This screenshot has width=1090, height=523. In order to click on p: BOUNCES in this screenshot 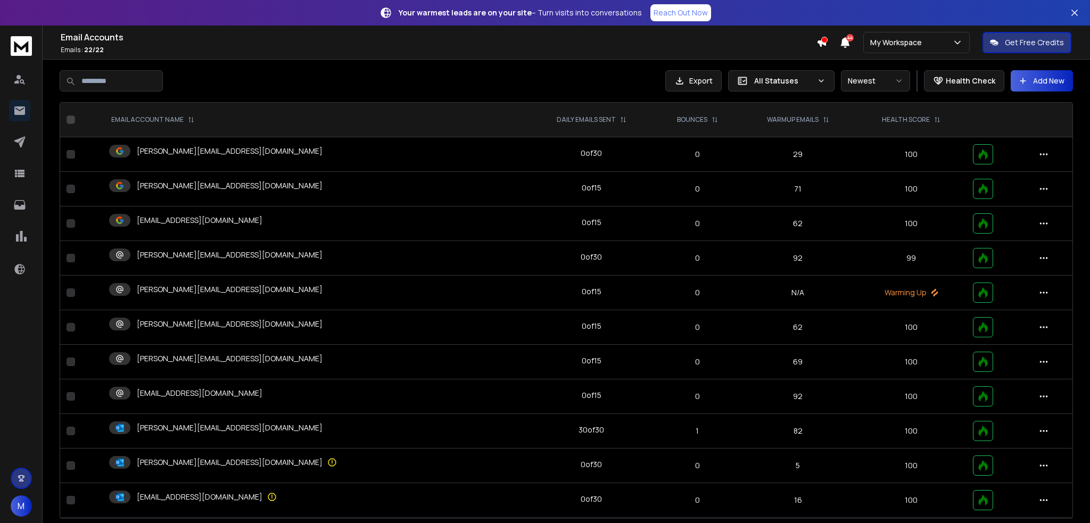, I will do `click(692, 120)`.